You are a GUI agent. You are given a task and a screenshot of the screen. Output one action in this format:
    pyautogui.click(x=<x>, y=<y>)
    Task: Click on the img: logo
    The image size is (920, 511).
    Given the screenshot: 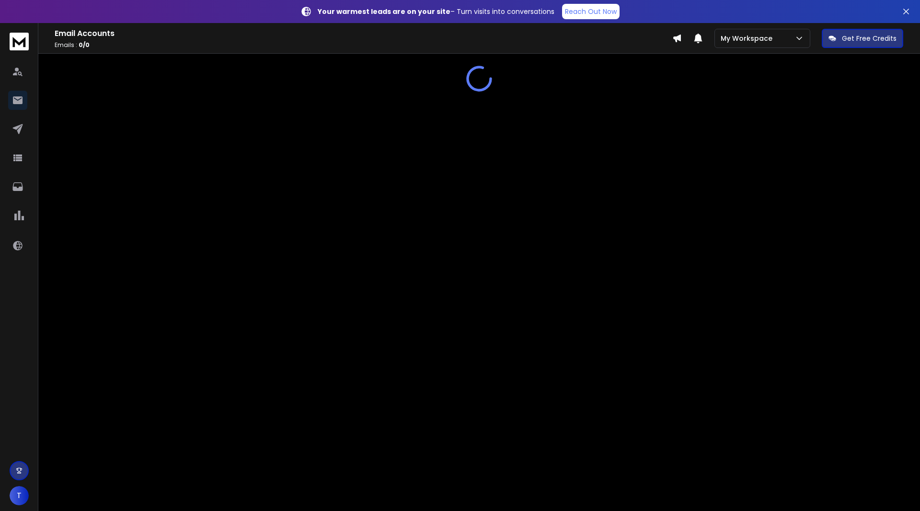 What is the action you would take?
    pyautogui.click(x=19, y=41)
    